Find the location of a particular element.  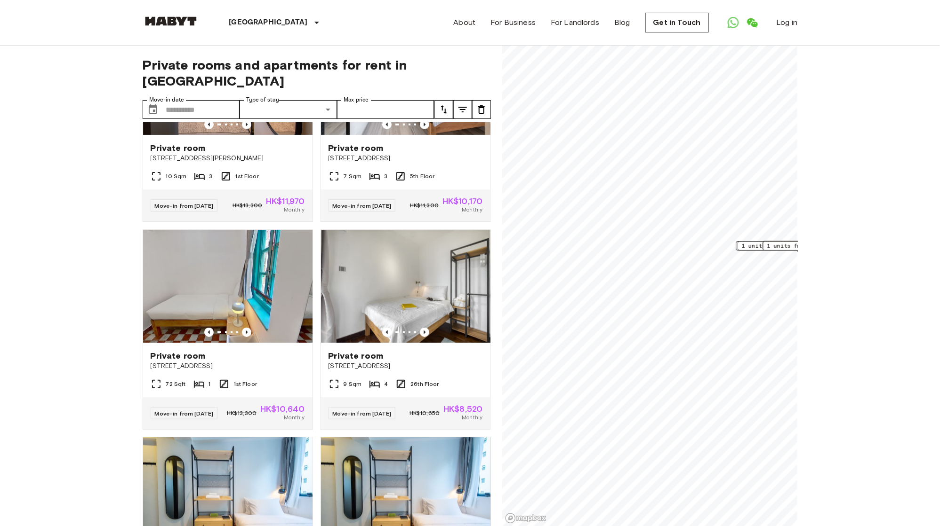

span: HK$11,300 is located at coordinates (424, 206).